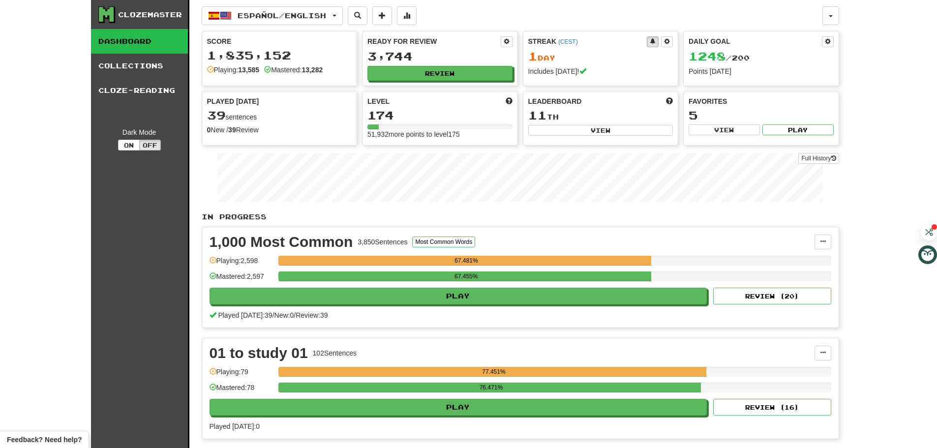  What do you see at coordinates (440, 115) in the screenshot?
I see `div: 174` at bounding box center [440, 115].